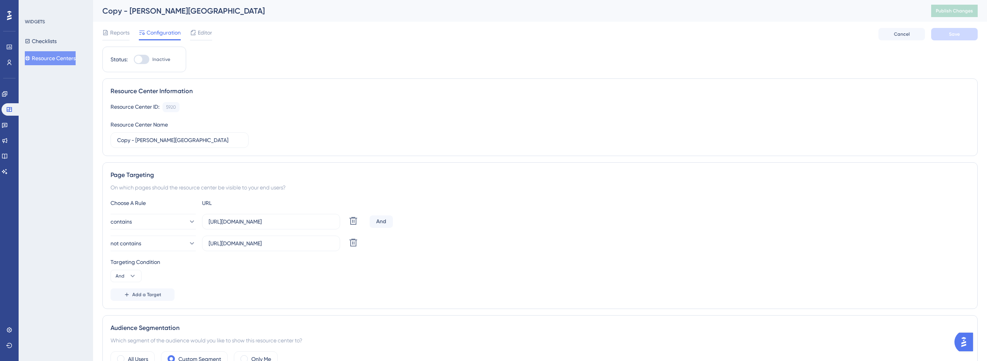 Image resolution: width=987 pixels, height=361 pixels. I want to click on span: not contains, so click(126, 243).